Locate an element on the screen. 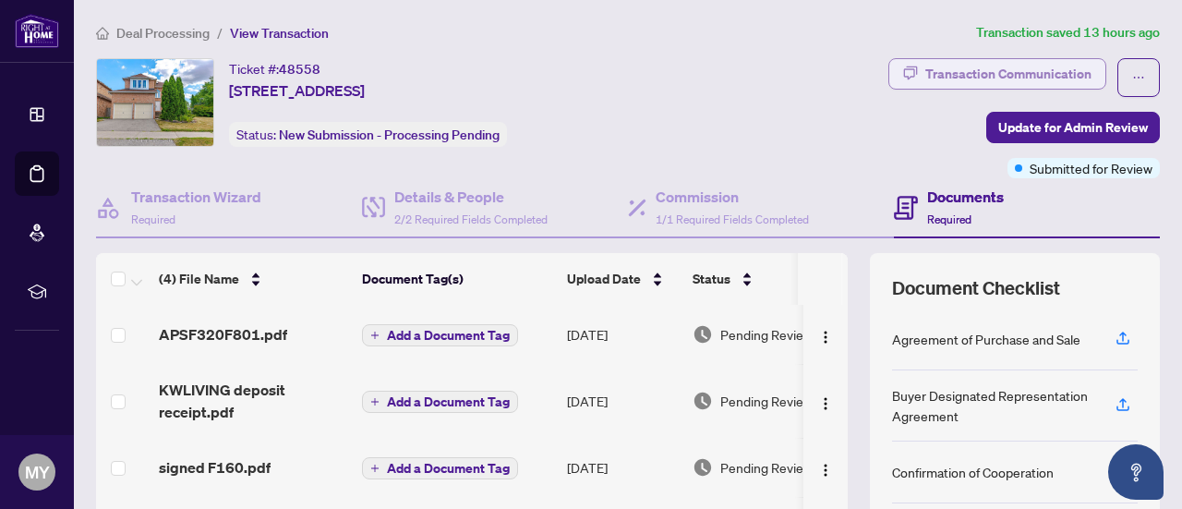  span: home is located at coordinates (102, 33).